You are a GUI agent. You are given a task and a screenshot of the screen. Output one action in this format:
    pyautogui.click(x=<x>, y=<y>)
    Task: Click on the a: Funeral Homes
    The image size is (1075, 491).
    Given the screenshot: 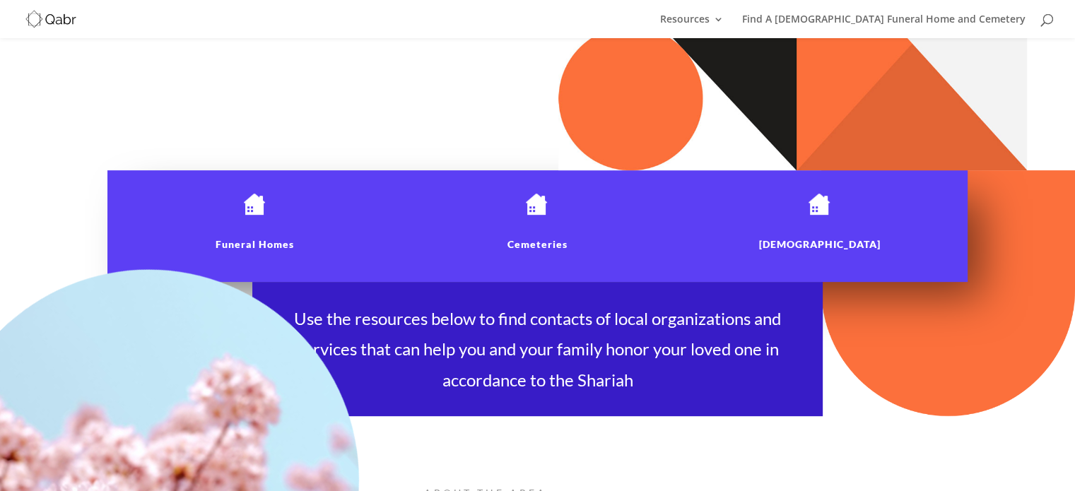 What is the action you would take?
    pyautogui.click(x=254, y=244)
    